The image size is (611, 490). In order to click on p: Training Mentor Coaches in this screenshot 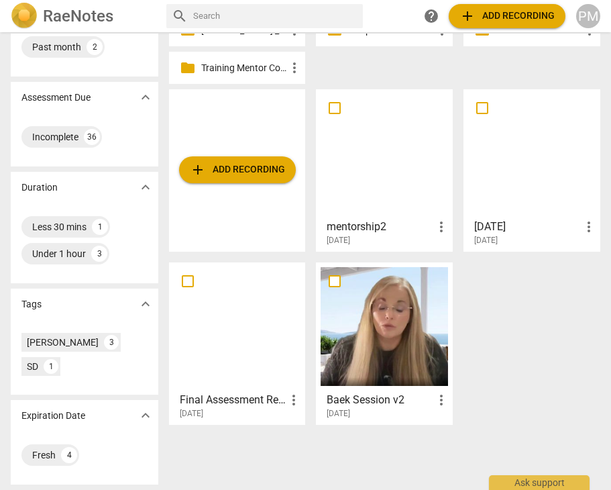, I will do `click(244, 68)`.